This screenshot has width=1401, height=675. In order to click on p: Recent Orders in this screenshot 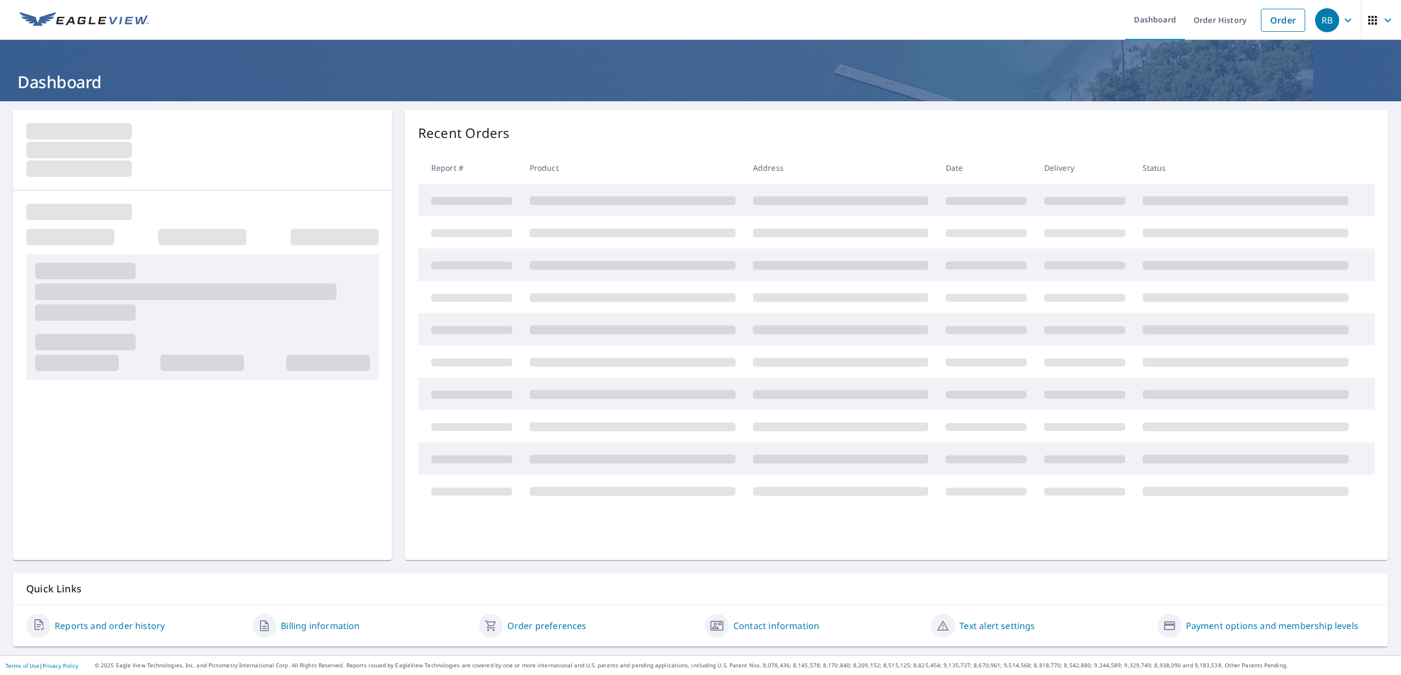, I will do `click(464, 133)`.